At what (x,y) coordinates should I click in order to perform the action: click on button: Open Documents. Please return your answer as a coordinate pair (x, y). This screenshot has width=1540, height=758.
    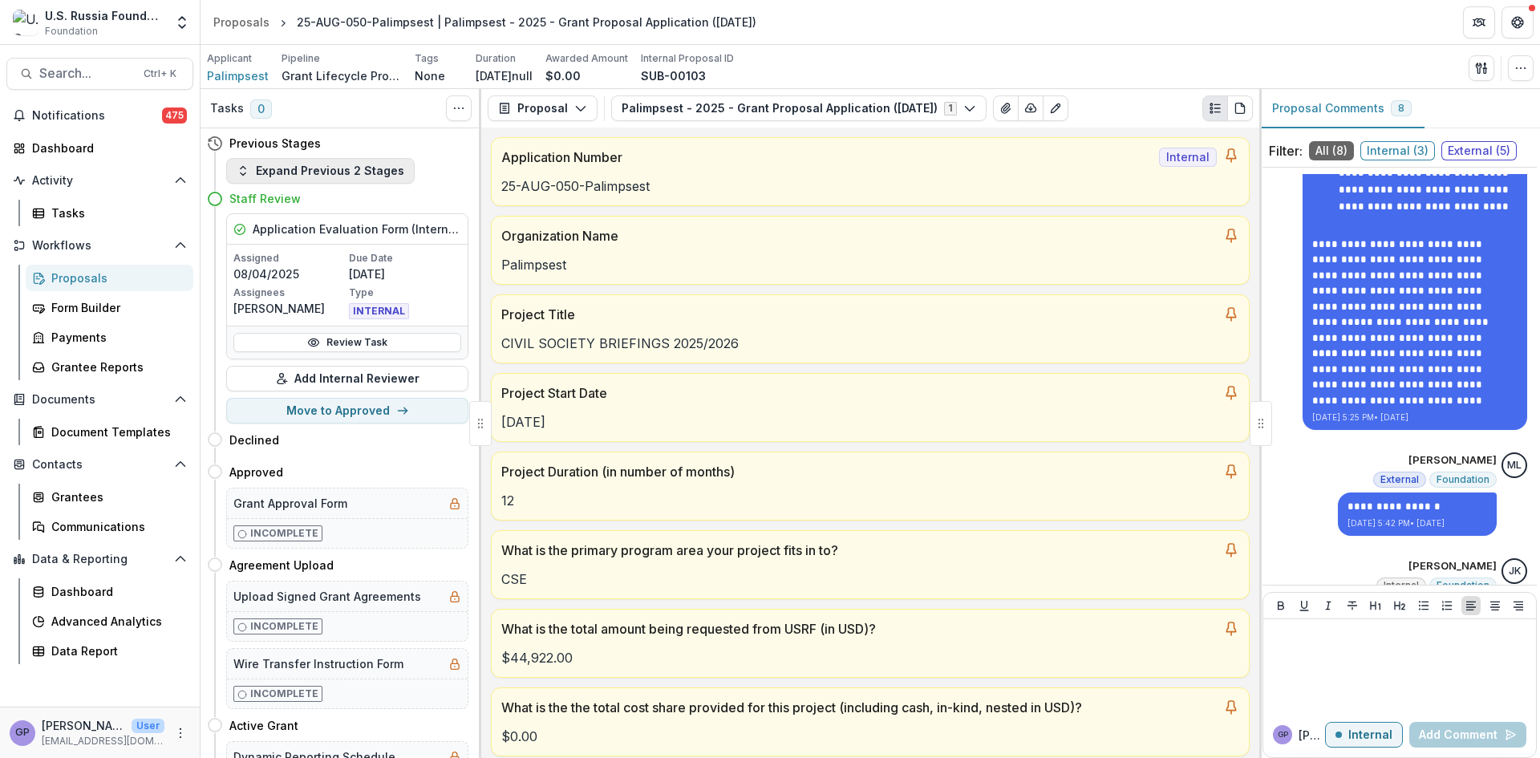
    Looking at the image, I should click on (99, 399).